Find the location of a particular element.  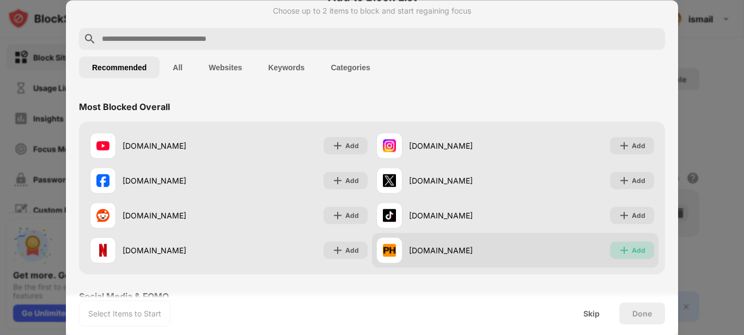

button: All is located at coordinates (178, 67).